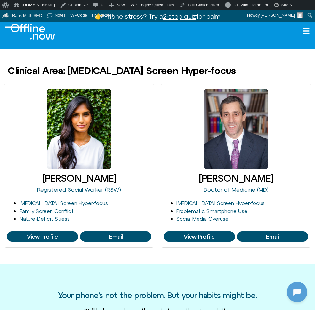 The width and height of the screenshot is (315, 310). What do you see at coordinates (158, 16) in the screenshot?
I see `a: 👉 Phone stress? Try a2-step quizfor calm` at bounding box center [158, 16].